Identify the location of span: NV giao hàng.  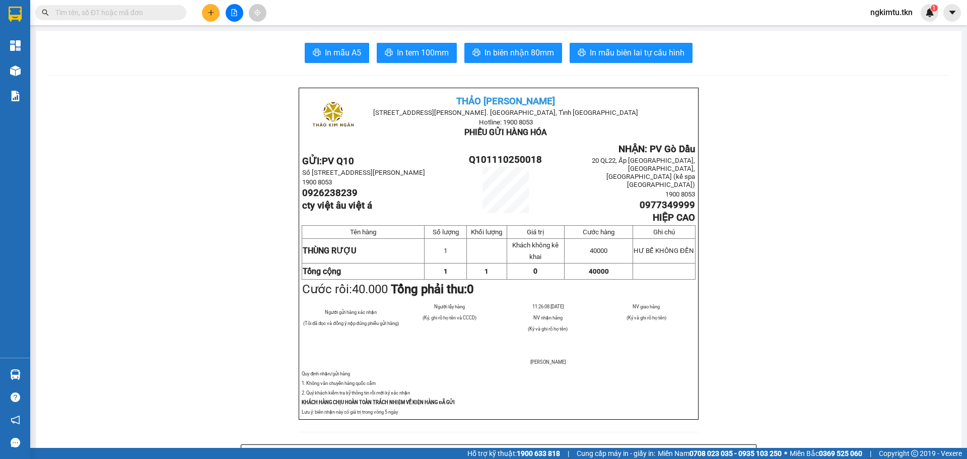
(646, 306).